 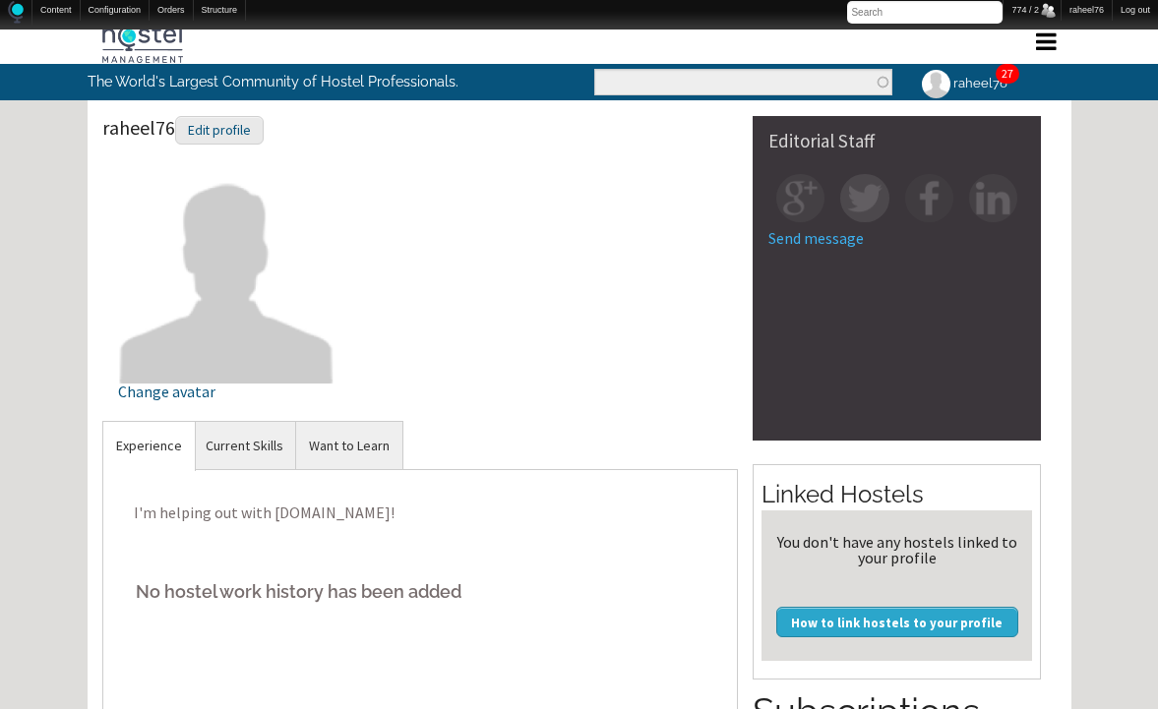 What do you see at coordinates (815, 238) in the screenshot?
I see `a: Send message` at bounding box center [815, 238].